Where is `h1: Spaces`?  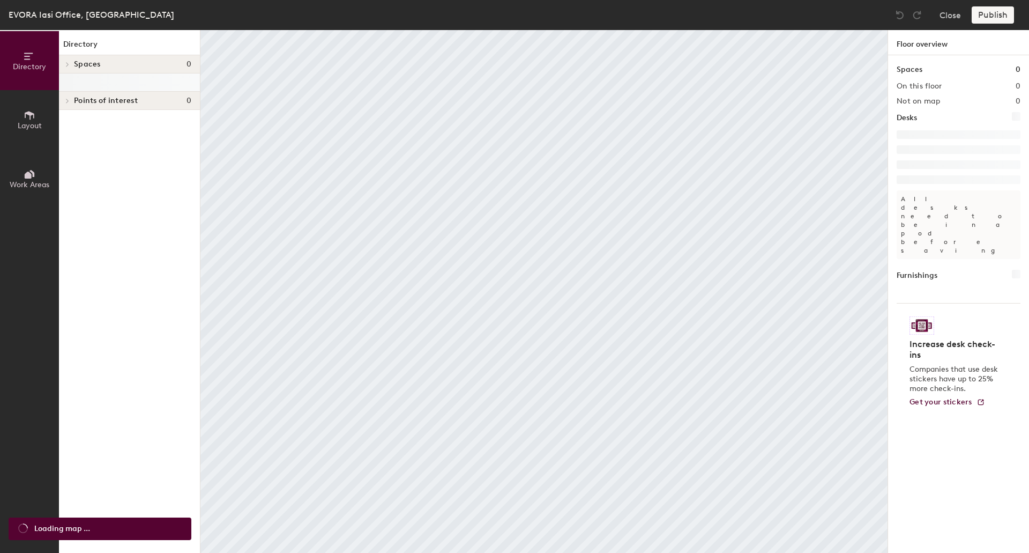
h1: Spaces is located at coordinates (910, 70).